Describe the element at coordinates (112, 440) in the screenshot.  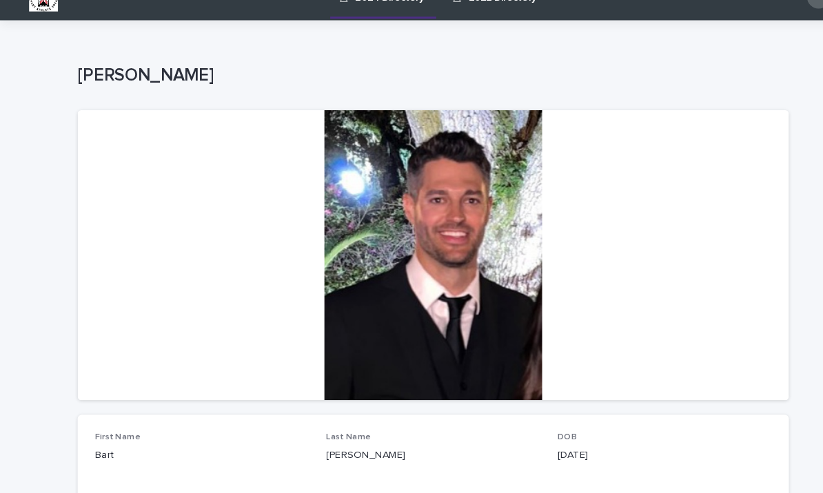
I see `span: First Name` at that location.